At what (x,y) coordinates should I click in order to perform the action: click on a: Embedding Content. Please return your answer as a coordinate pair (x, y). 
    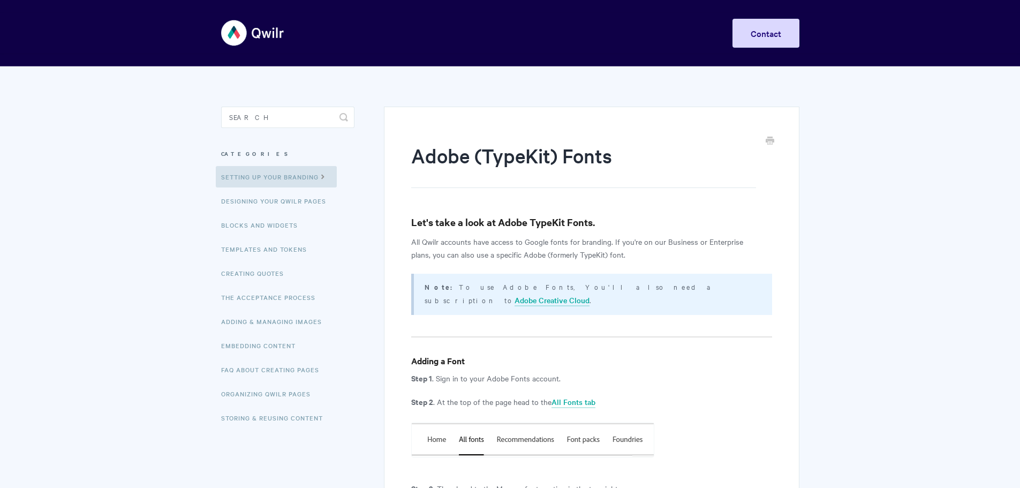
    Looking at the image, I should click on (262, 345).